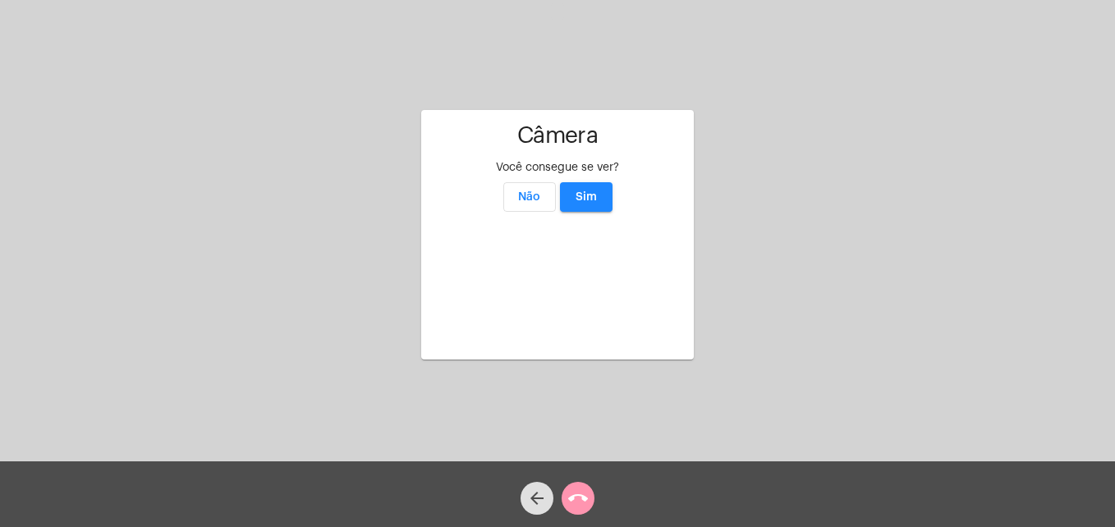  What do you see at coordinates (586, 197) in the screenshot?
I see `button: Sim` at bounding box center [586, 197].